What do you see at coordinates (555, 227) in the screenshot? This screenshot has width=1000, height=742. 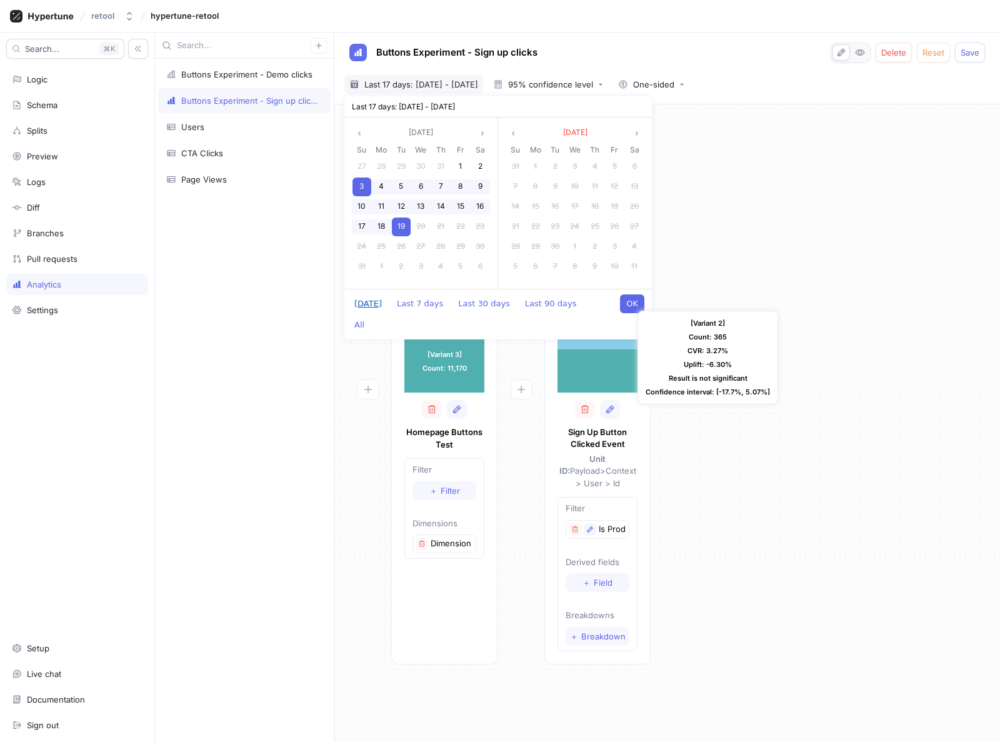 I see `div: 23` at bounding box center [555, 227].